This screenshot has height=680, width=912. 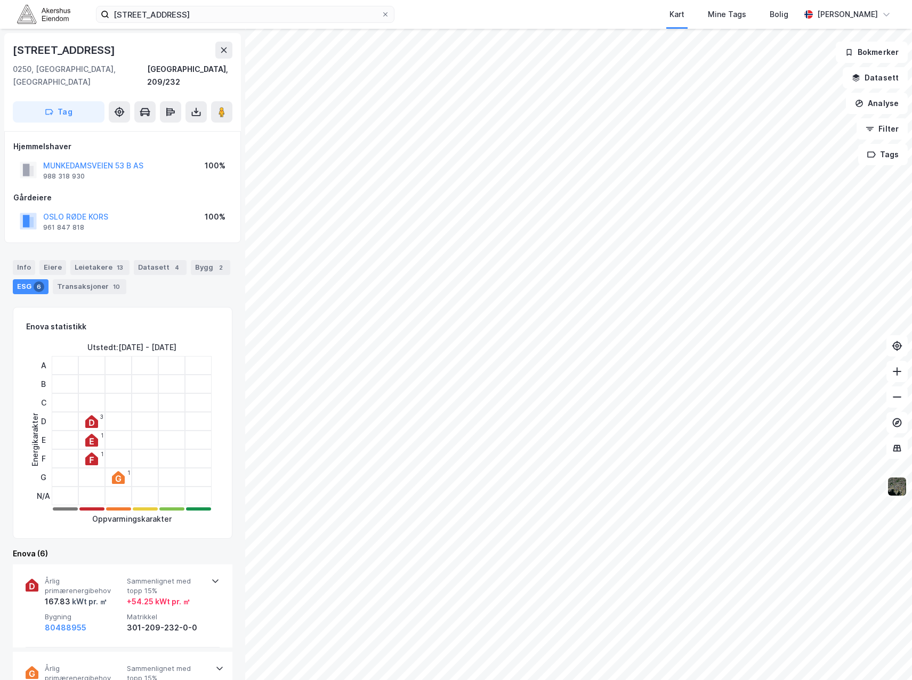 What do you see at coordinates (88, 602) in the screenshot?
I see `div: kWt pr. ㎡` at bounding box center [88, 602].